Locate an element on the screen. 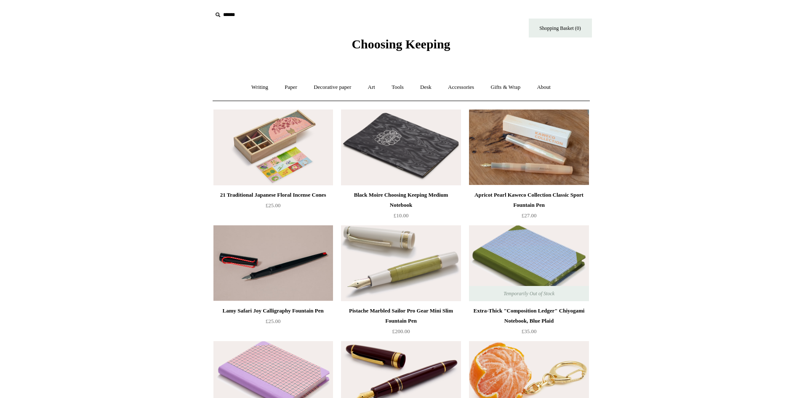 The image size is (802, 398). a: Art is located at coordinates (371, 87).